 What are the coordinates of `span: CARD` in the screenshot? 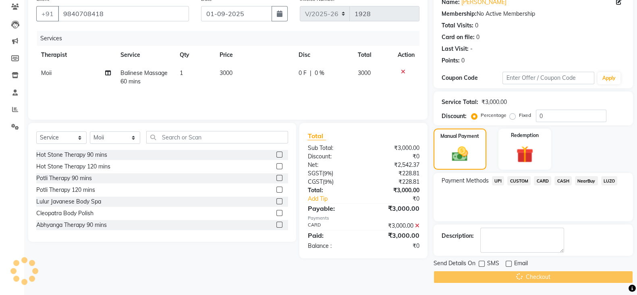 It's located at (542, 180).